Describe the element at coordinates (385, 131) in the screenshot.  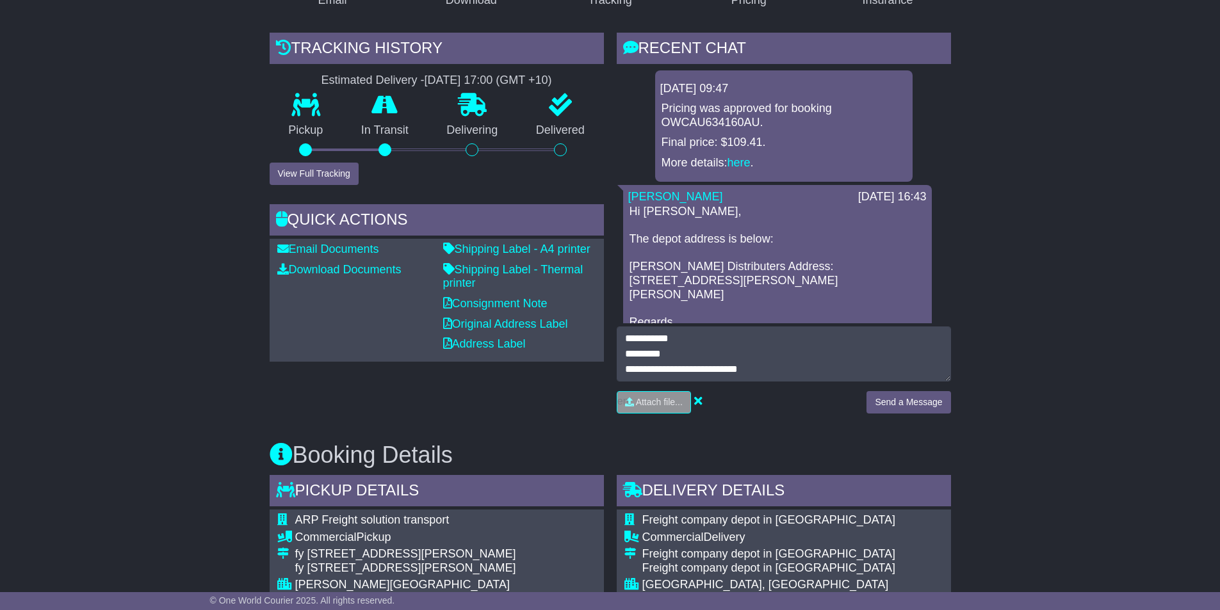
I see `p: In Transit` at that location.